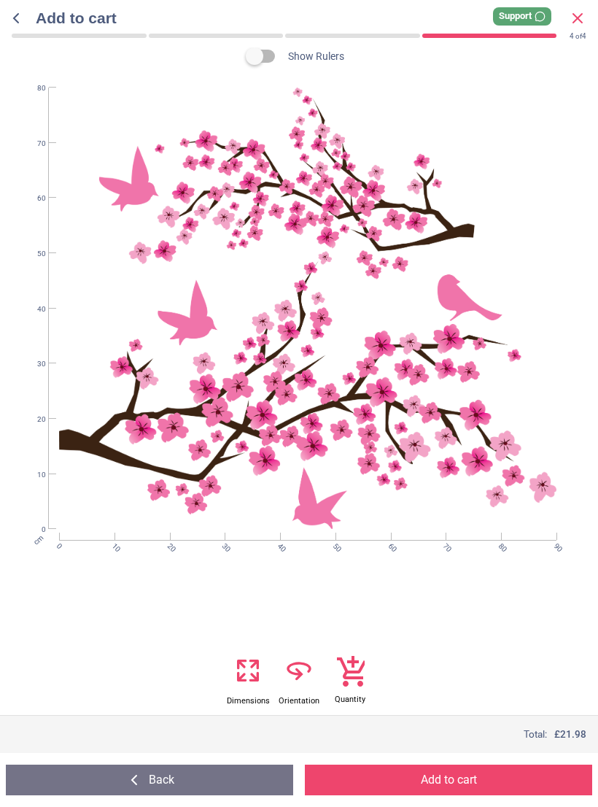  Describe the element at coordinates (299, 56) in the screenshot. I see `div: Show Rulers` at that location.